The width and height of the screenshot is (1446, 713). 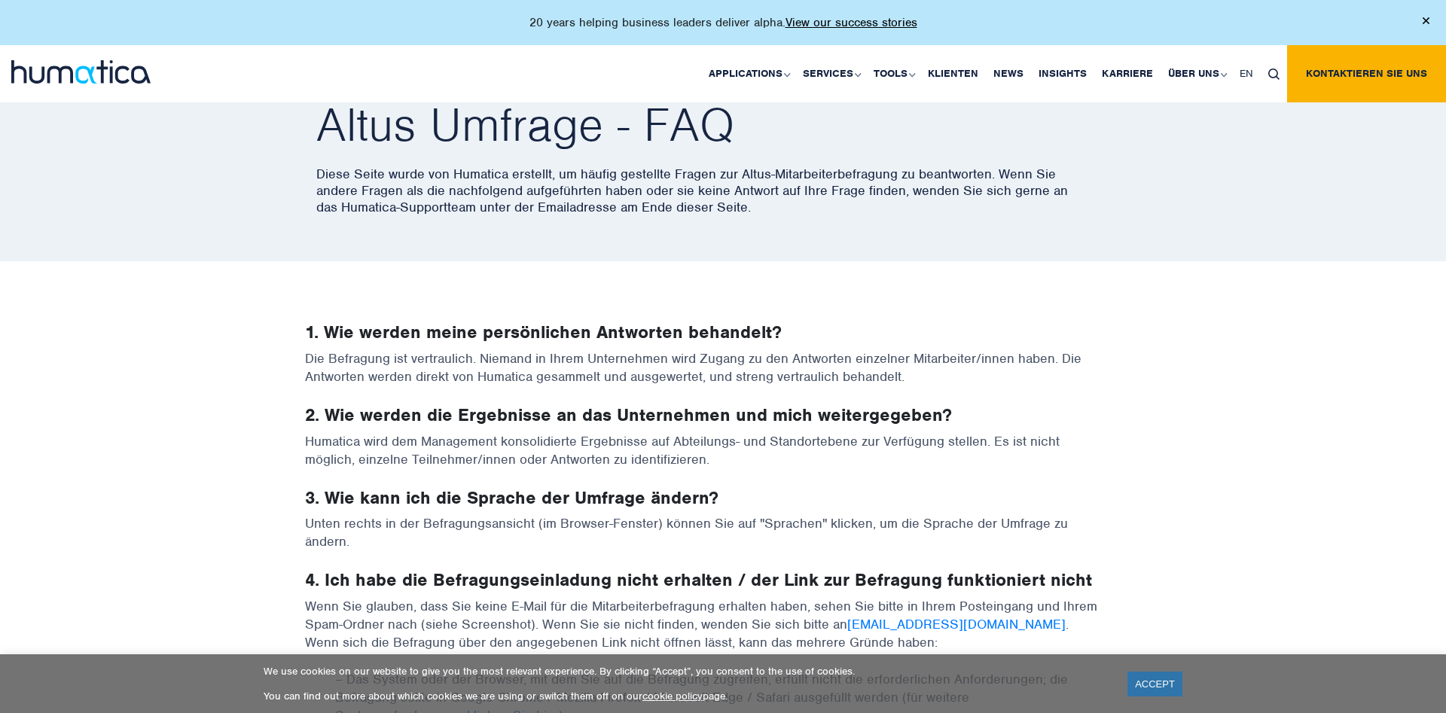 I want to click on a: cookie policy, so click(x=672, y=696).